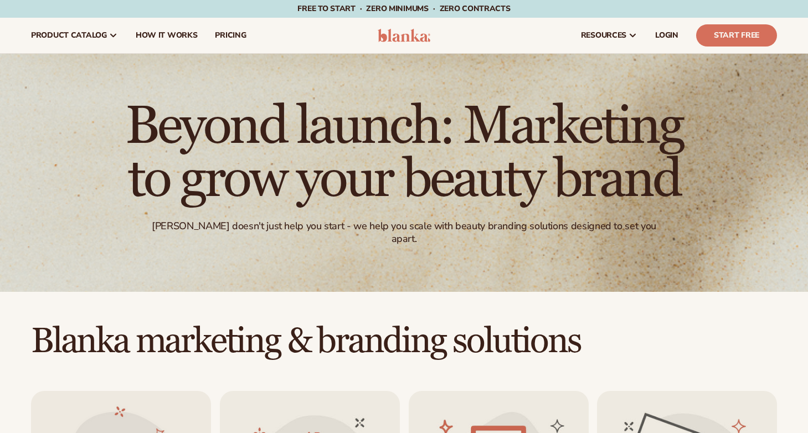 The height and width of the screenshot is (433, 808). Describe the element at coordinates (404, 8) in the screenshot. I see `span: Free to start · ZERO minimums · ZERO contracts` at that location.